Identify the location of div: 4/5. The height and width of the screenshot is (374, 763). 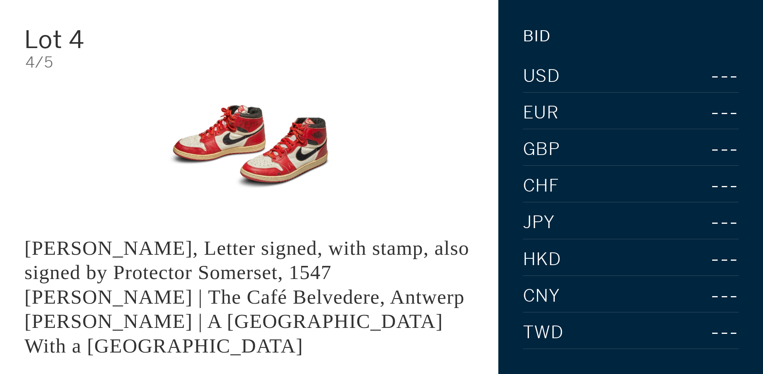
(249, 62).